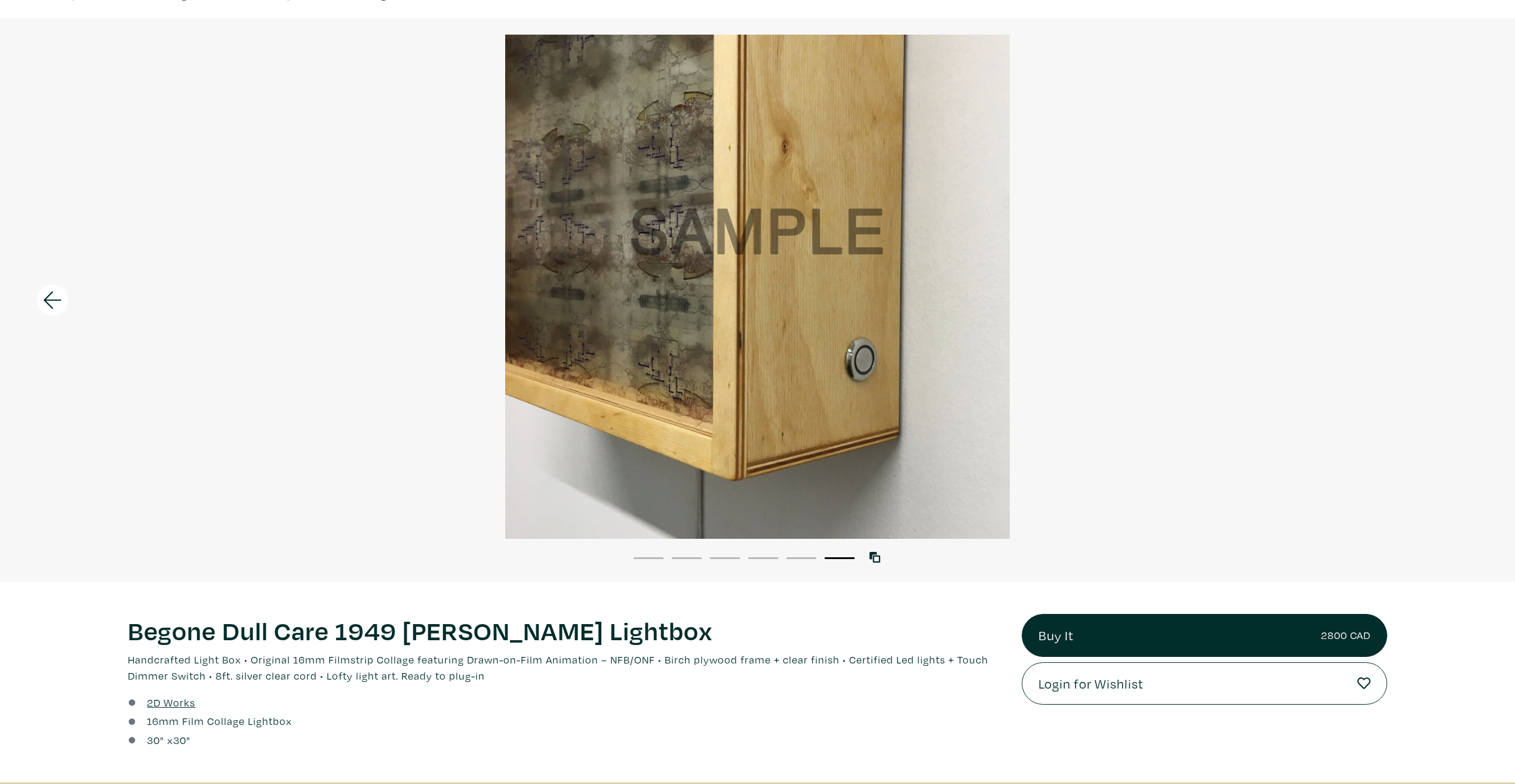  What do you see at coordinates (763, 558) in the screenshot?
I see `button: 4 of 6` at bounding box center [763, 558].